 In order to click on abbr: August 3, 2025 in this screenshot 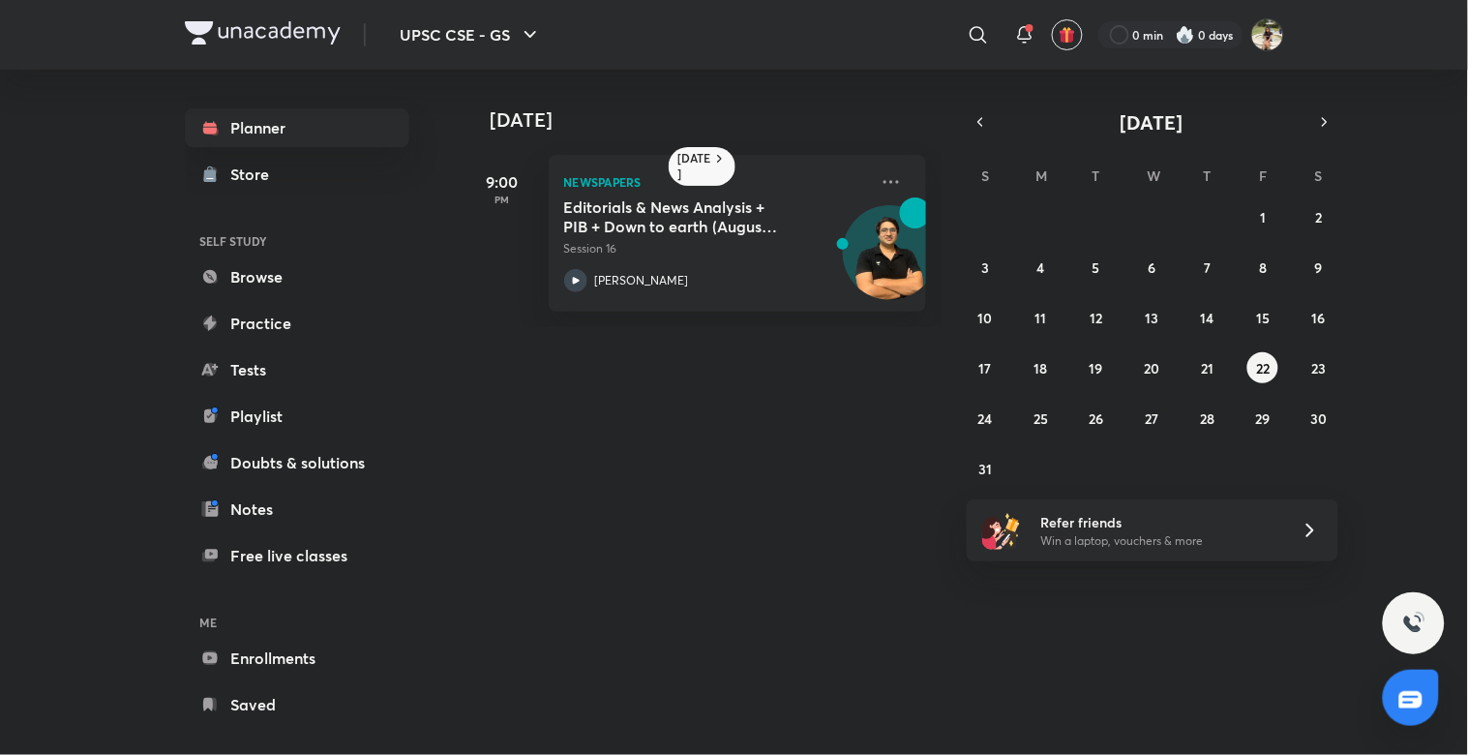, I will do `click(985, 267)`.